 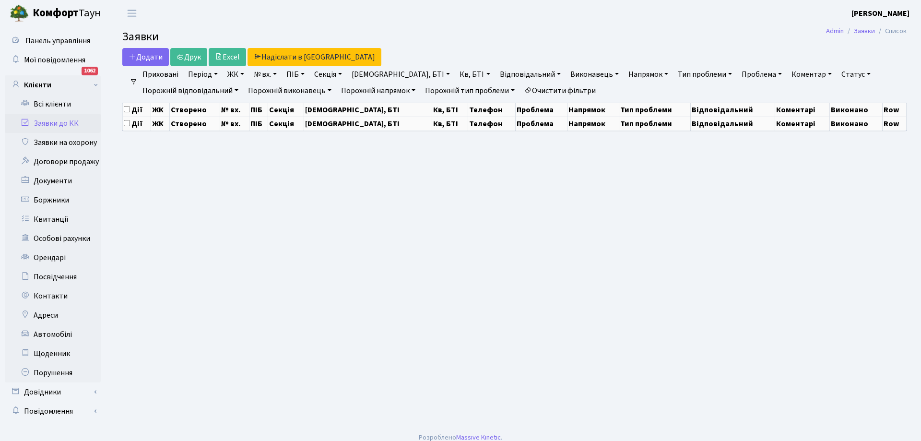 What do you see at coordinates (56, 13) in the screenshot?
I see `b: Комфорт` at bounding box center [56, 13].